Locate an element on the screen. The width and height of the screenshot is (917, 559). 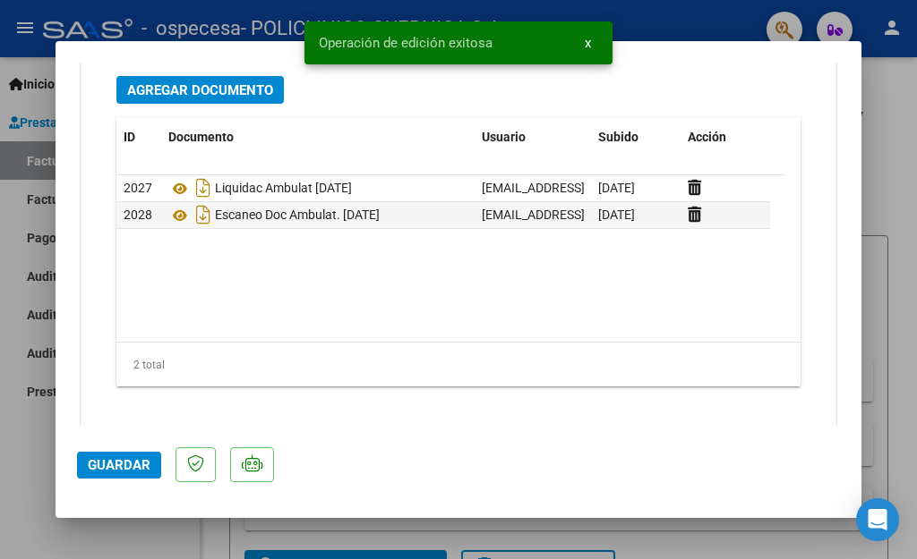
button: x is located at coordinates (587, 43).